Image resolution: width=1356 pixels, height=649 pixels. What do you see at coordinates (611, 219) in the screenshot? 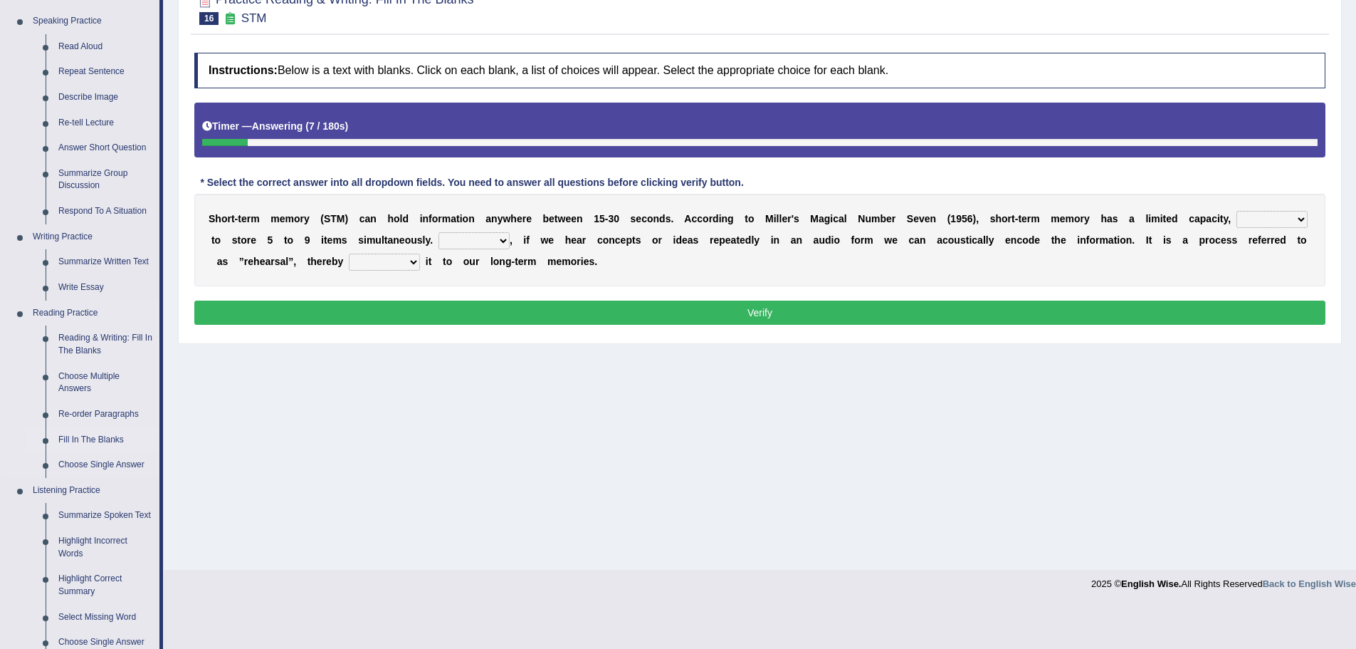
I see `b: 3` at bounding box center [611, 219].